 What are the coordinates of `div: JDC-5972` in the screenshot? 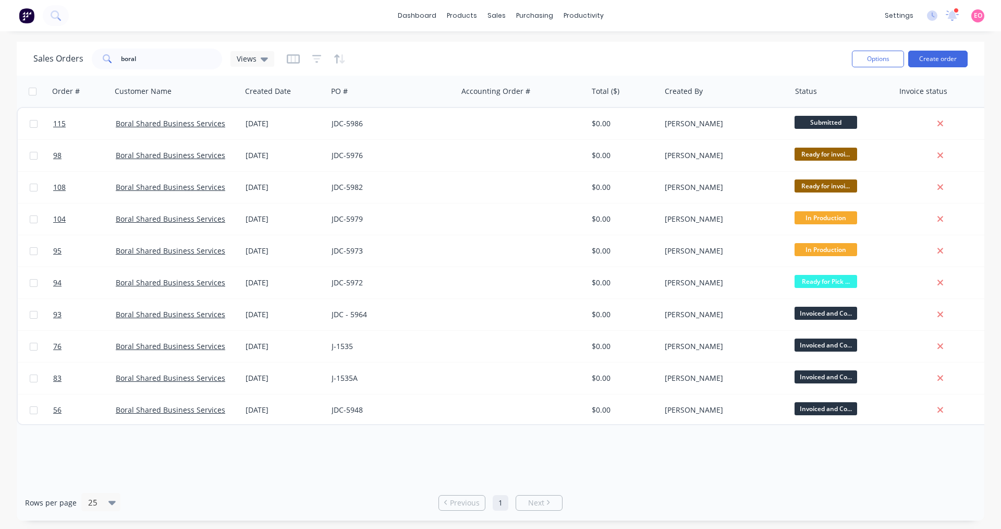 It's located at (390, 283).